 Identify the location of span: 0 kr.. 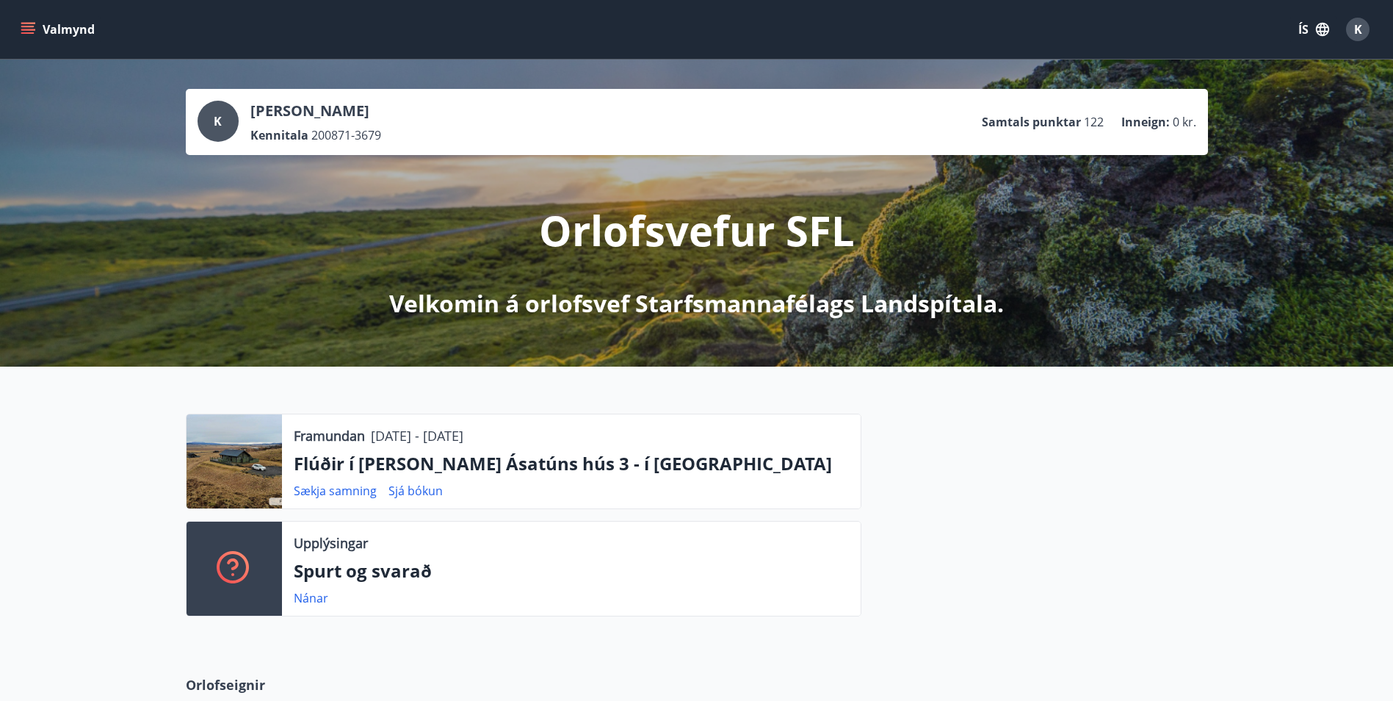
(1185, 122).